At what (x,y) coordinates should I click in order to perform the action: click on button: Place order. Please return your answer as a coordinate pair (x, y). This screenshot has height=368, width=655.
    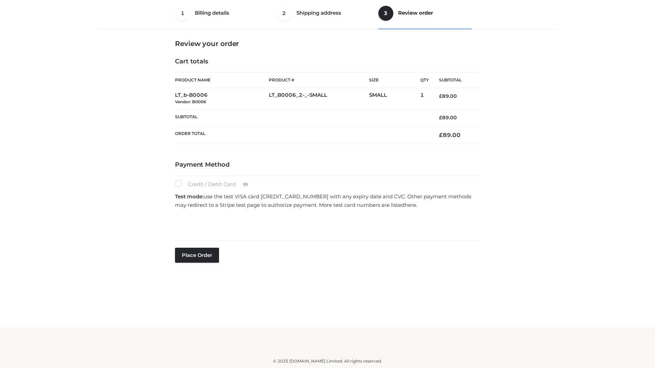
    Looking at the image, I should click on (197, 255).